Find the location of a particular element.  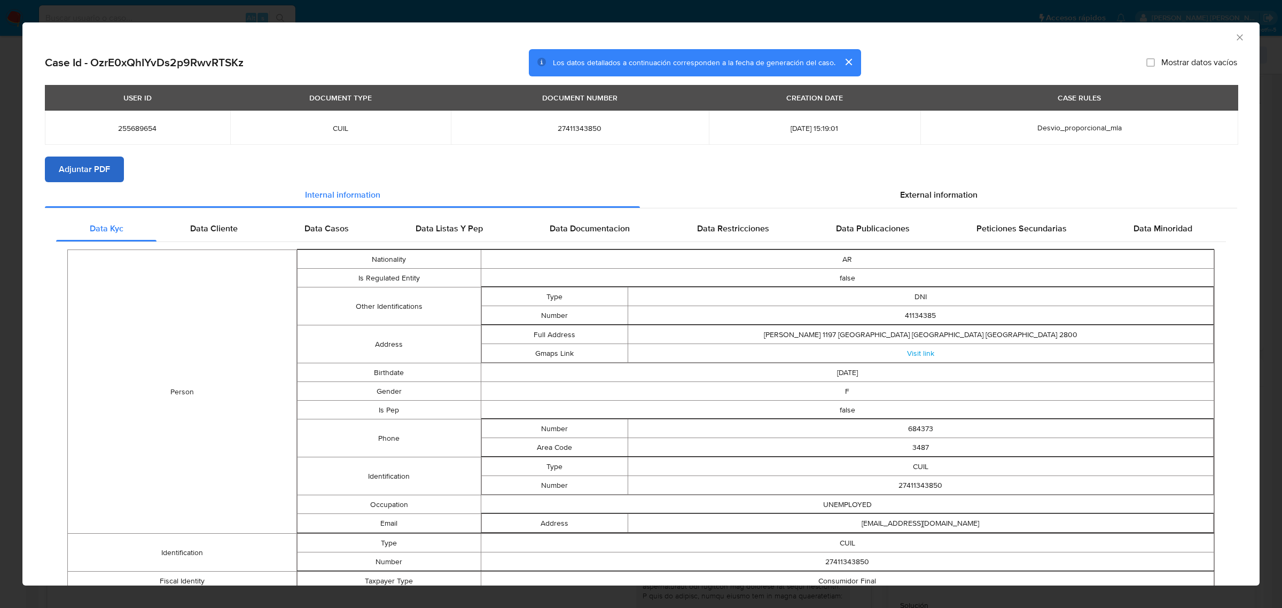

div: closure-recommendation-modal is located at coordinates (641, 304).